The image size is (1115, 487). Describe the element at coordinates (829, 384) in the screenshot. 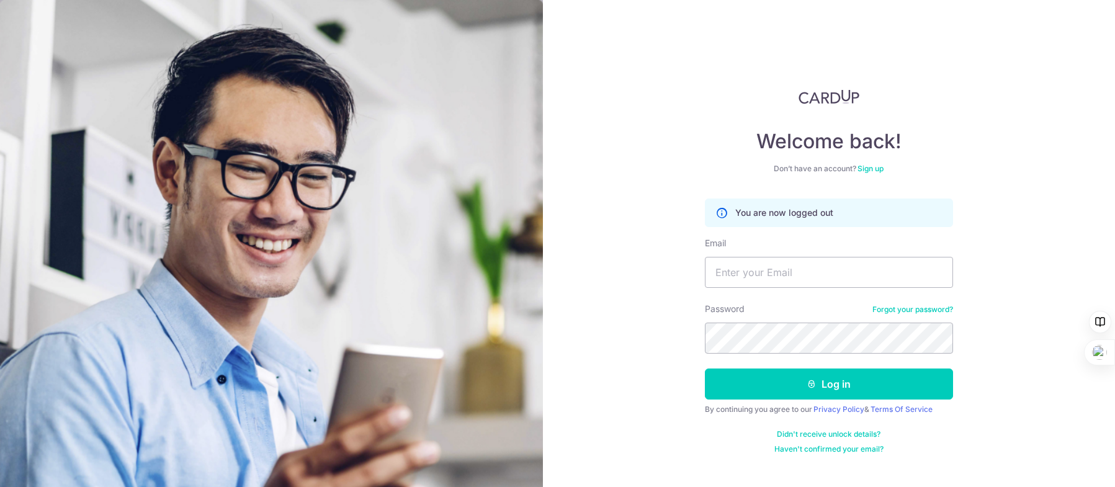

I see `button: Log in` at that location.